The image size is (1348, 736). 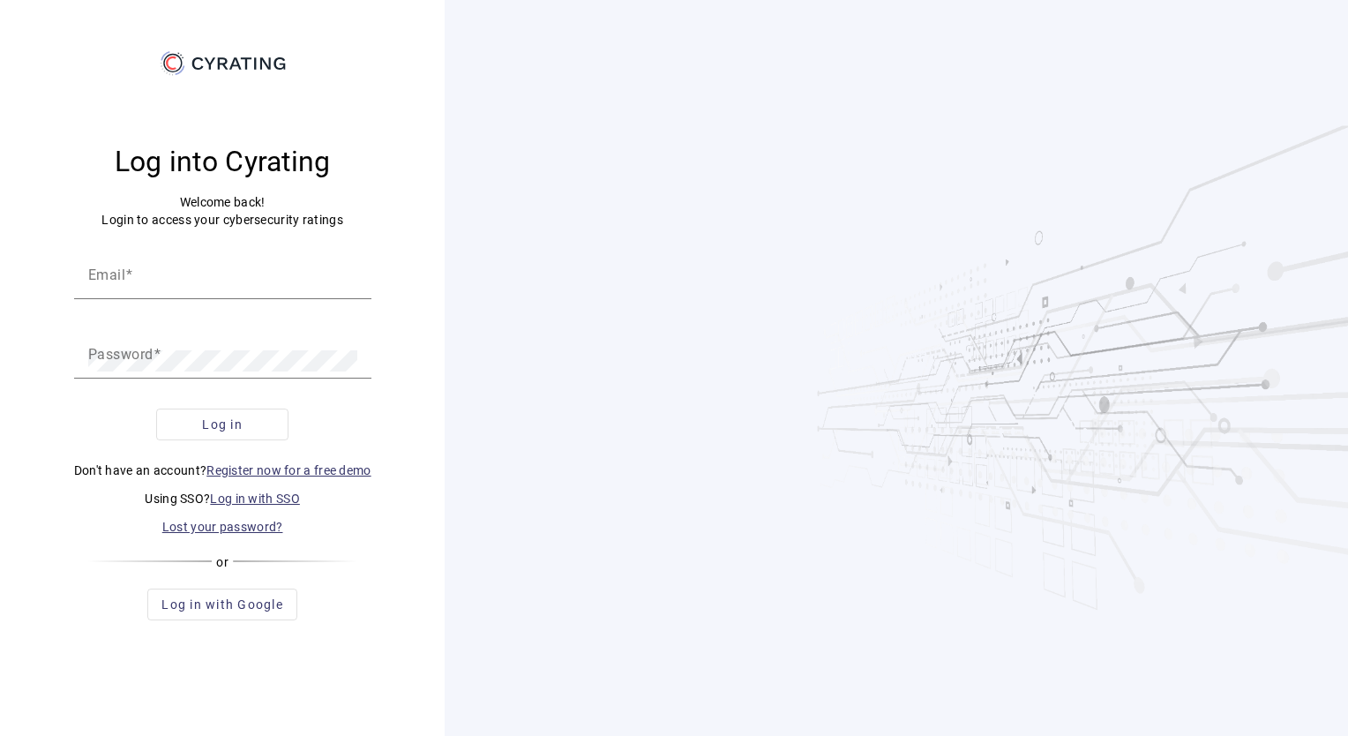 What do you see at coordinates (222, 424) in the screenshot?
I see `span: Log in` at bounding box center [222, 424].